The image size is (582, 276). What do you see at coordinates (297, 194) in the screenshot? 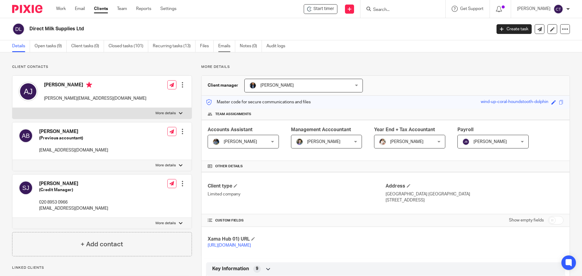
I see `p: Limited company` at bounding box center [297, 194].